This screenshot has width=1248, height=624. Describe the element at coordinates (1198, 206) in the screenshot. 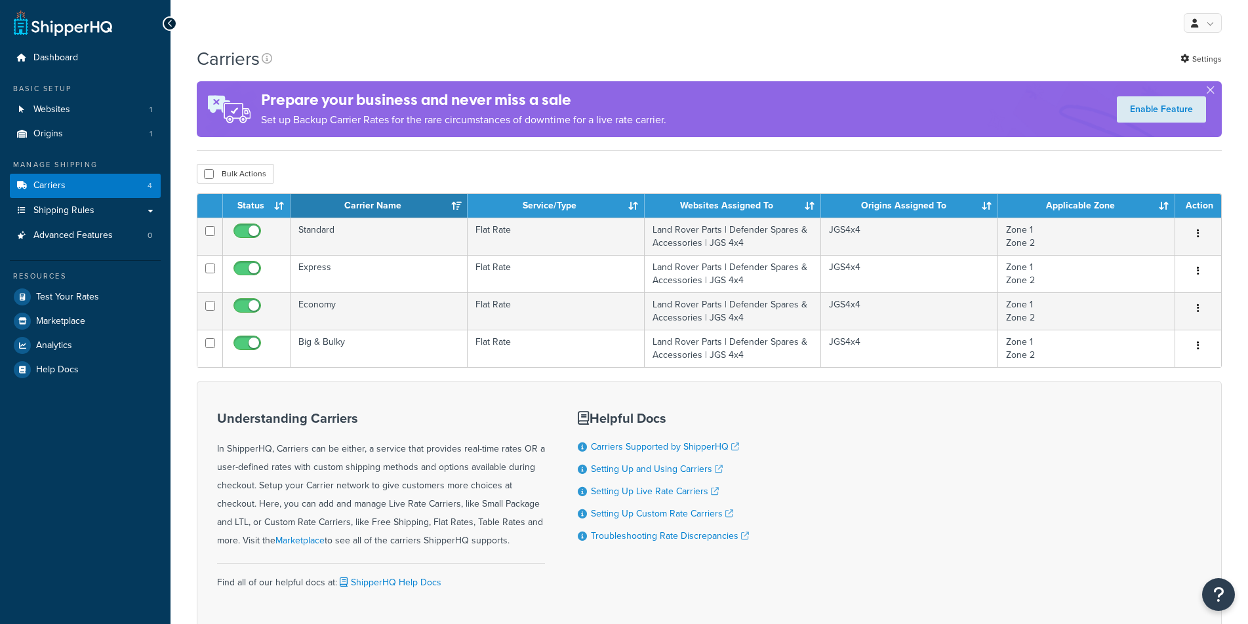

I see `th: Action` at that location.